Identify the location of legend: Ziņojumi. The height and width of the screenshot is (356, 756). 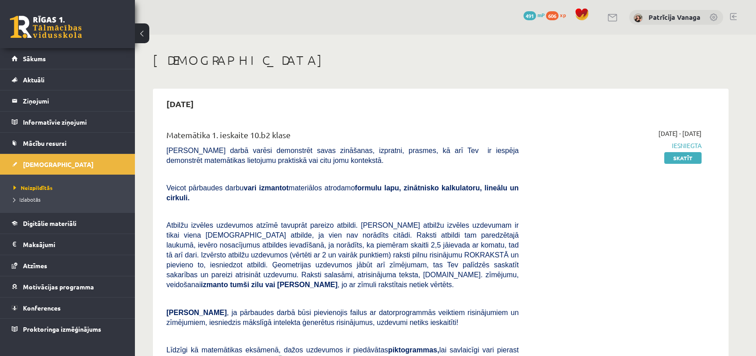
(73, 101).